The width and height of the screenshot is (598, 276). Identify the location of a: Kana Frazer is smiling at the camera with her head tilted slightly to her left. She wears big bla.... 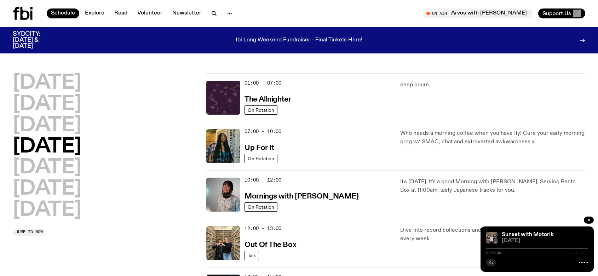
(223, 194).